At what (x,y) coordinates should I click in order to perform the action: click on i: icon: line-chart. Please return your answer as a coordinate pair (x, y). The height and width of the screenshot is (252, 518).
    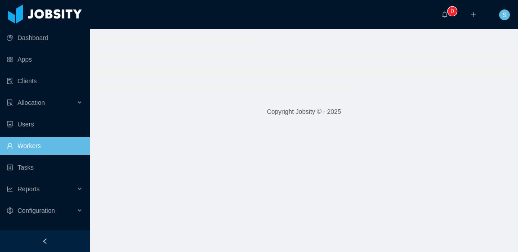
    Looking at the image, I should click on (10, 189).